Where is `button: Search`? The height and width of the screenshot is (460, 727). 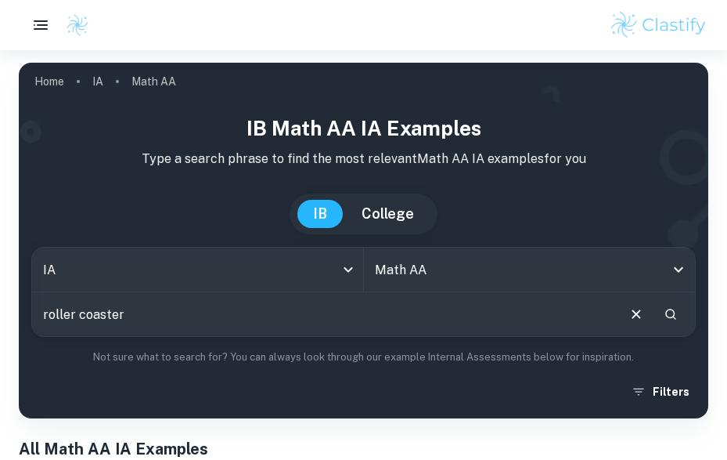 button: Search is located at coordinates (671, 314).